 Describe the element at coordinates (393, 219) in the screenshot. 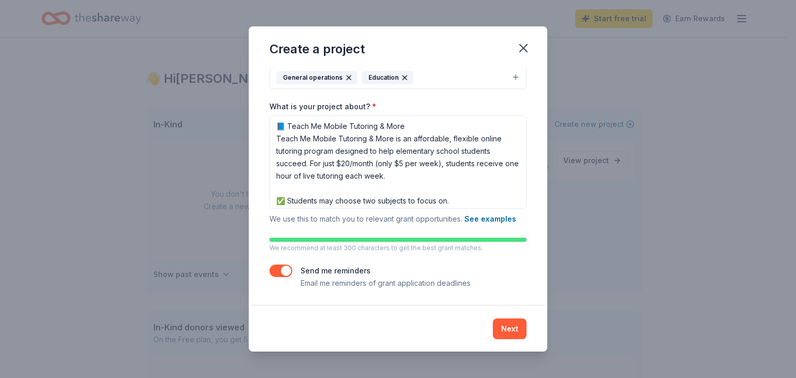

I see `span: We use this to match you to relevant grant opportunities.` at that location.